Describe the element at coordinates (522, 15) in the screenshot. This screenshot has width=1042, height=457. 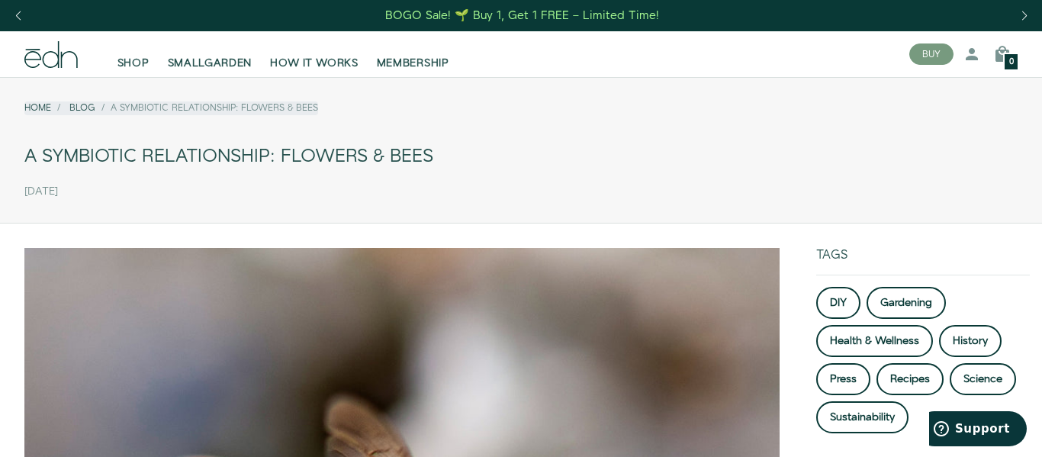
I see `div: BOGO Sale! 🌱 Buy 1, Get 1 FREE – Limited Time!` at that location.